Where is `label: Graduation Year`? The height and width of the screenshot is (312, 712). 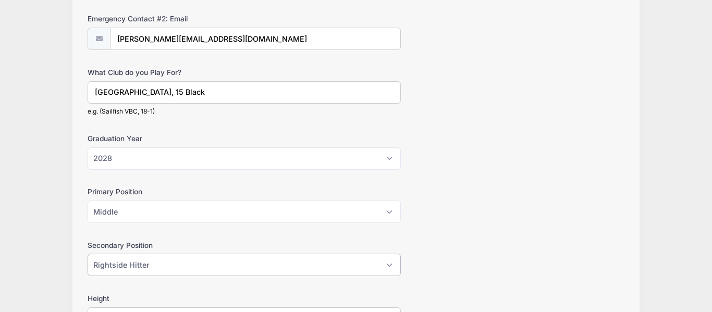
label: Graduation Year is located at coordinates (177, 139).